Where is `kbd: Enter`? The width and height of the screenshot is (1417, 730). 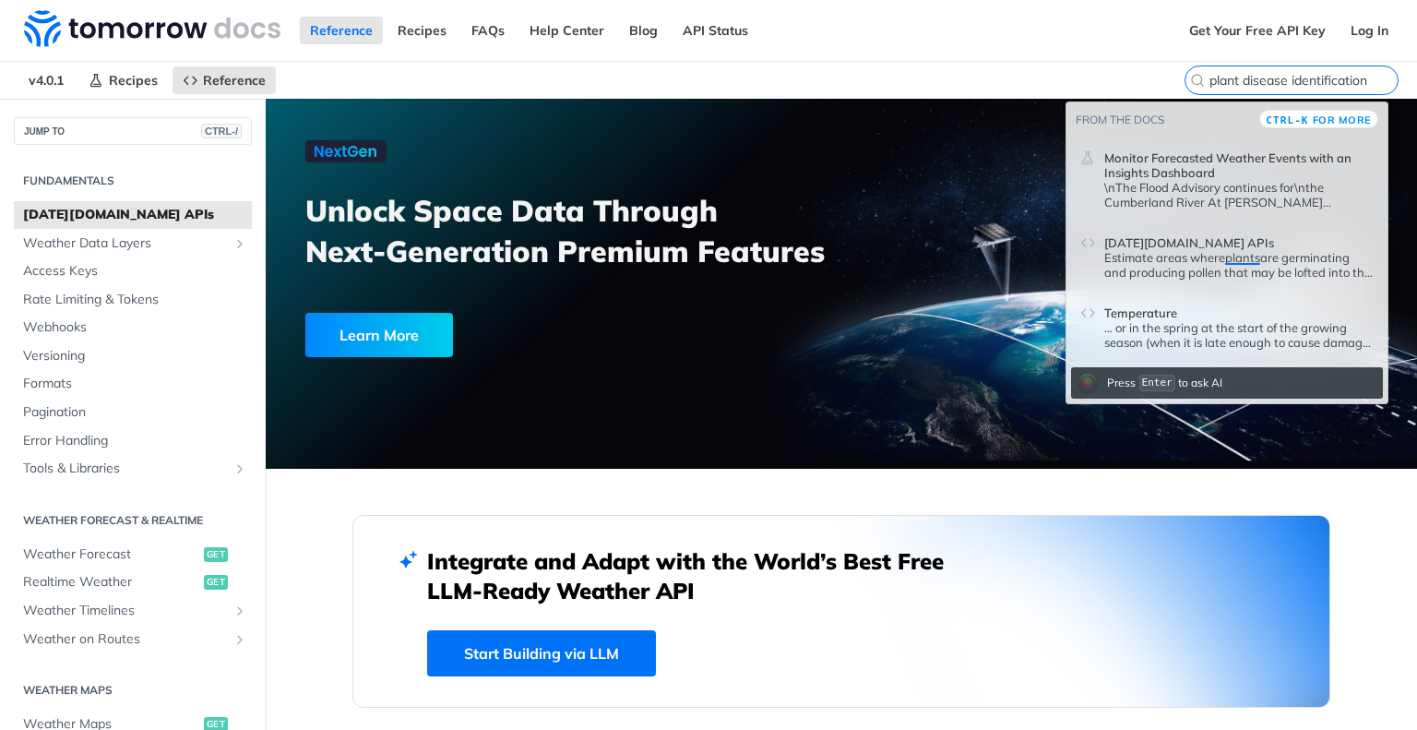
kbd: Enter is located at coordinates (1157, 382).